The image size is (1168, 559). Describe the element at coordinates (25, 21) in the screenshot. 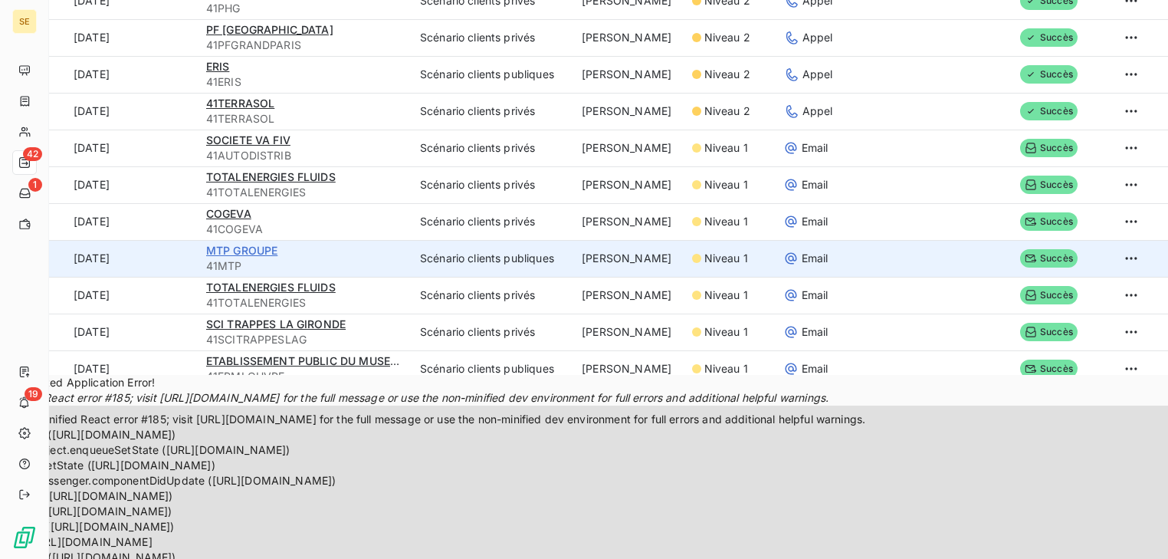

I see `div: SE` at that location.